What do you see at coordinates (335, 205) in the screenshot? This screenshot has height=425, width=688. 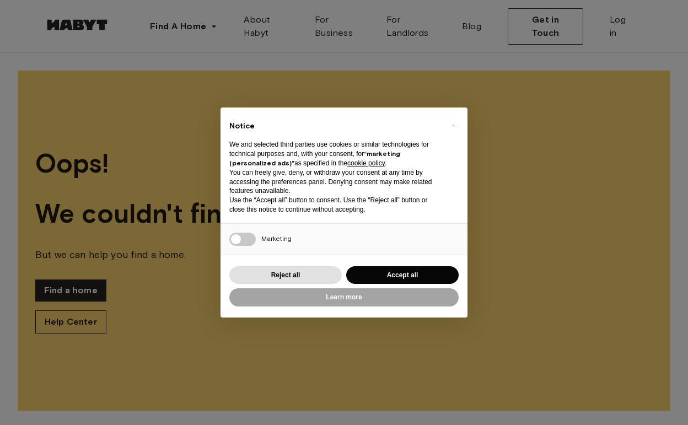 I see `p: Use the “Accept all” button to consent. Use the “Reject all” button or close this notice to conti...` at bounding box center [335, 205].